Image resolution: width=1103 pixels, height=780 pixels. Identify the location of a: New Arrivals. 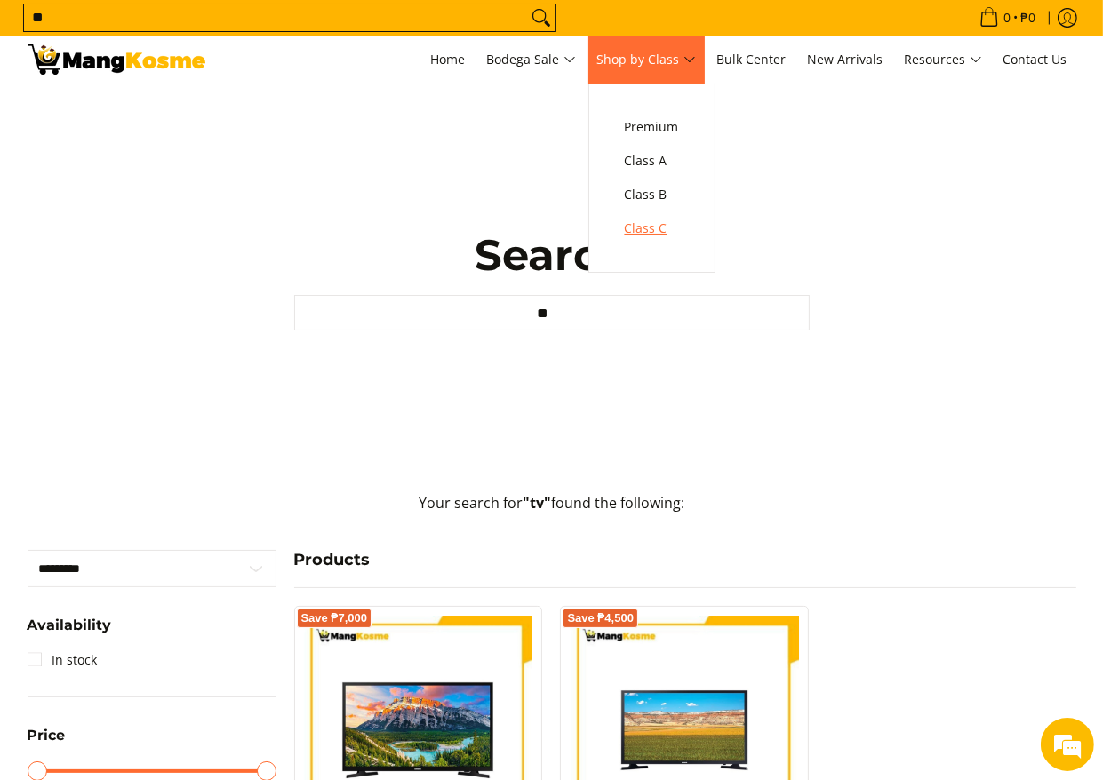
(845, 60).